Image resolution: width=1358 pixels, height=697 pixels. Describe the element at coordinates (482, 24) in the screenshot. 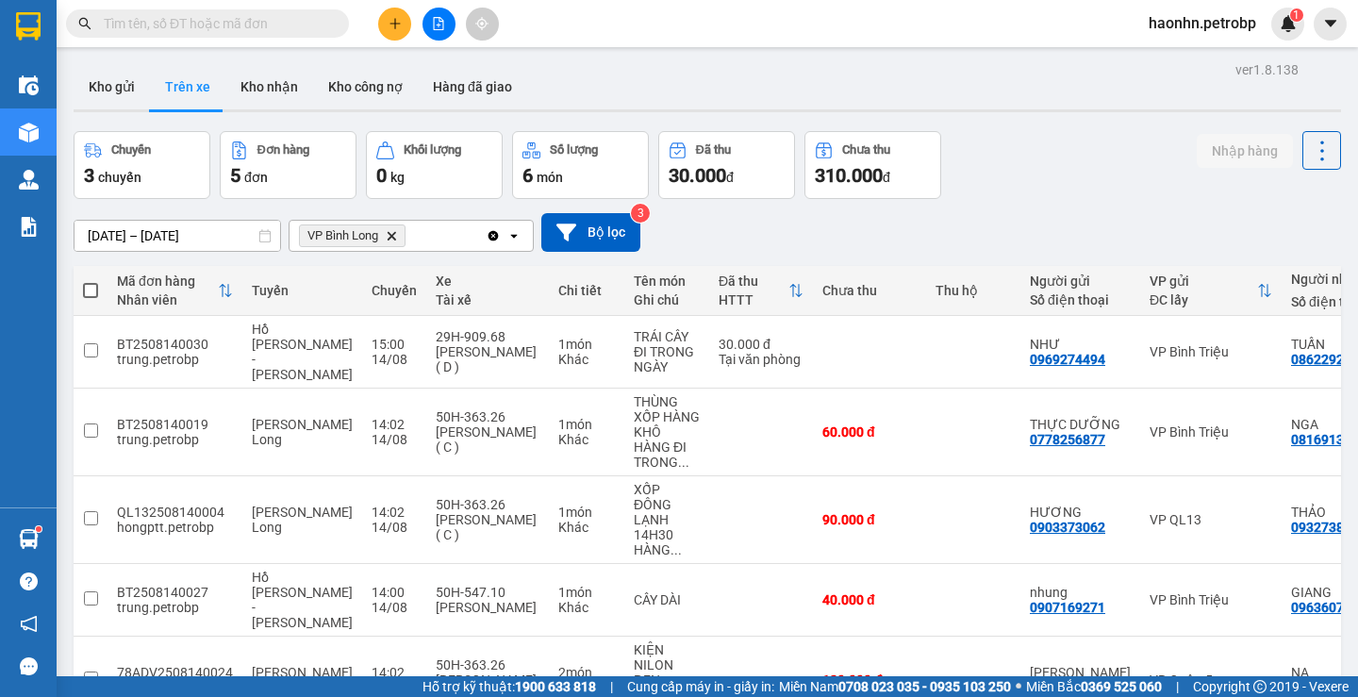

I see `span: aim` at that location.